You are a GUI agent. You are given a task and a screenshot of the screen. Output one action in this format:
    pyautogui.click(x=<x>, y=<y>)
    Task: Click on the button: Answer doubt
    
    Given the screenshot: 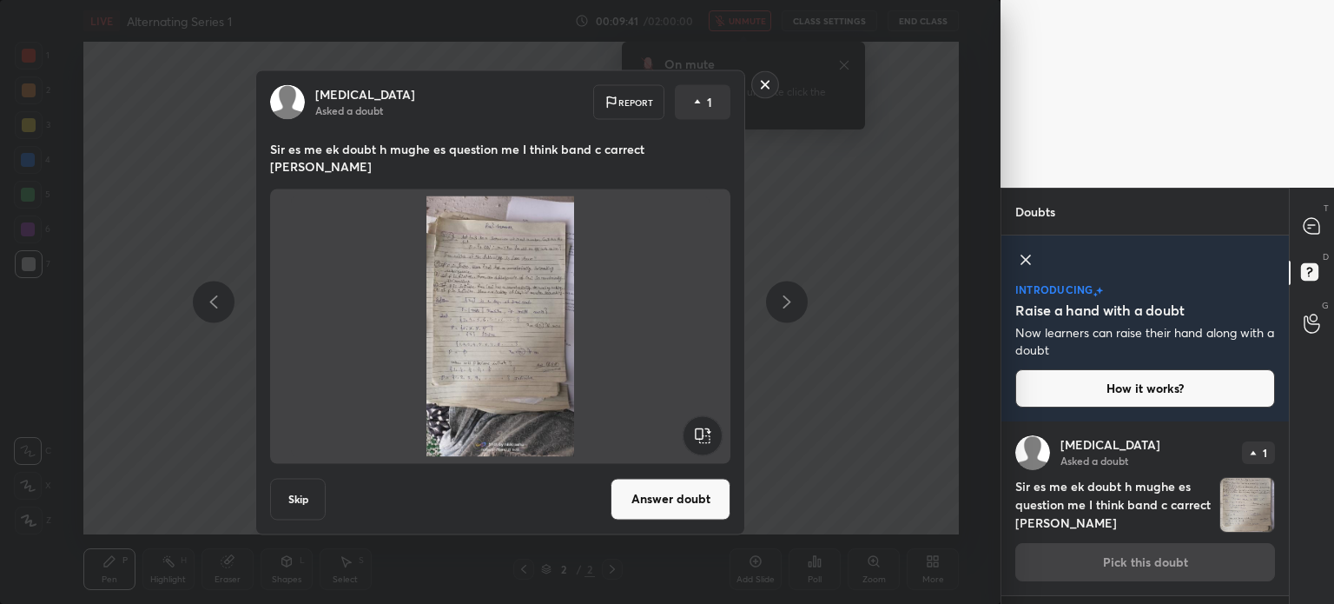 What is the action you would take?
    pyautogui.click(x=670, y=498)
    